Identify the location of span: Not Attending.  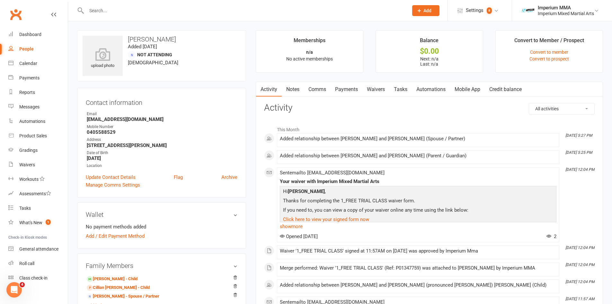
(155, 55).